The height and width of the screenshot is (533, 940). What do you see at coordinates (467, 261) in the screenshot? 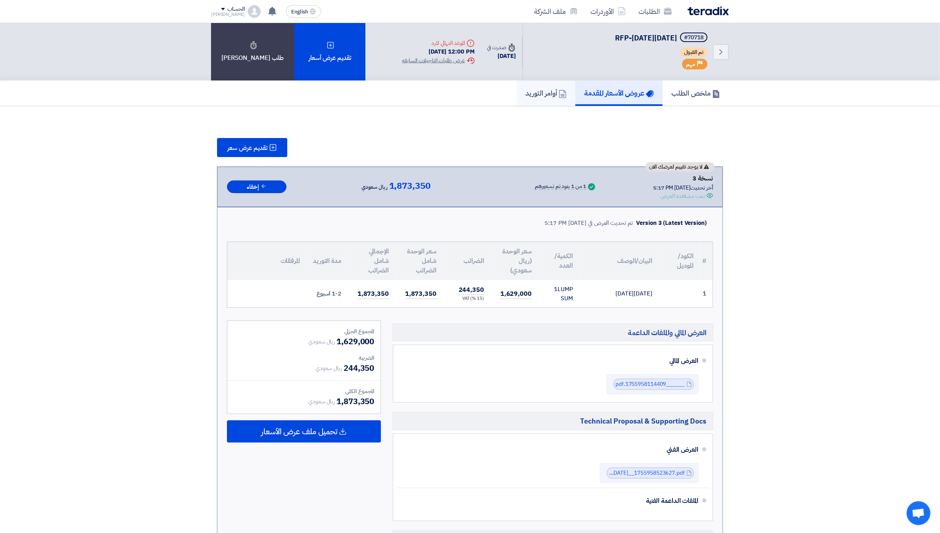
I see `th: الضرائب` at bounding box center [467, 261].